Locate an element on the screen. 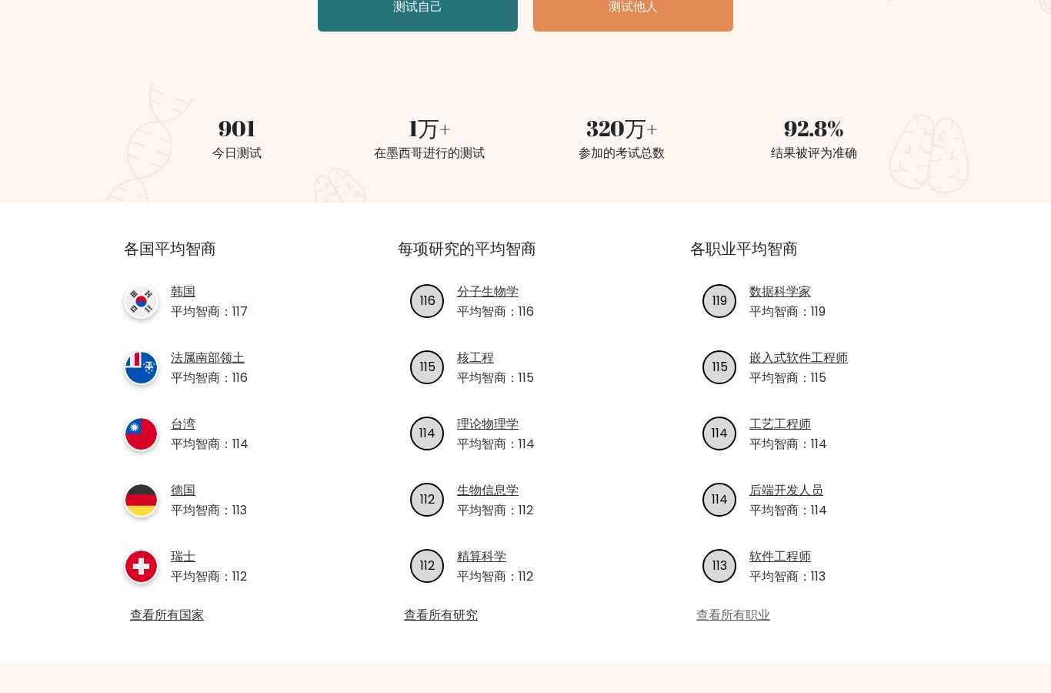  a: 查看所有研究 is located at coordinates (526, 615).